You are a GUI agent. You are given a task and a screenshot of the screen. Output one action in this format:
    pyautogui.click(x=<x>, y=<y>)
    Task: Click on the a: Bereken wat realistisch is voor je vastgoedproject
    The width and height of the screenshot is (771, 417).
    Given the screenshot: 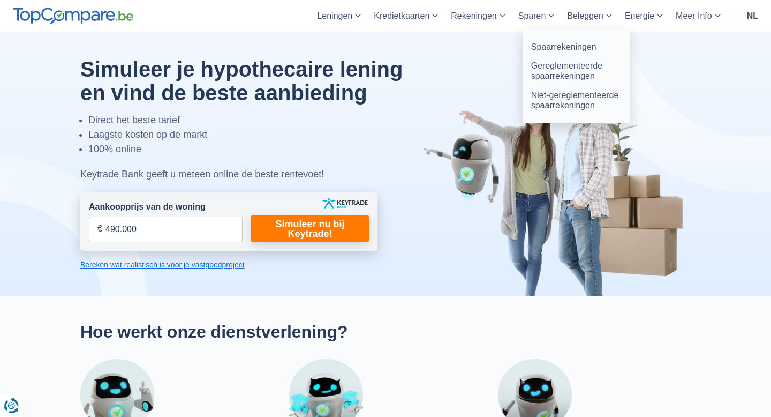 What is the action you would take?
    pyautogui.click(x=229, y=265)
    